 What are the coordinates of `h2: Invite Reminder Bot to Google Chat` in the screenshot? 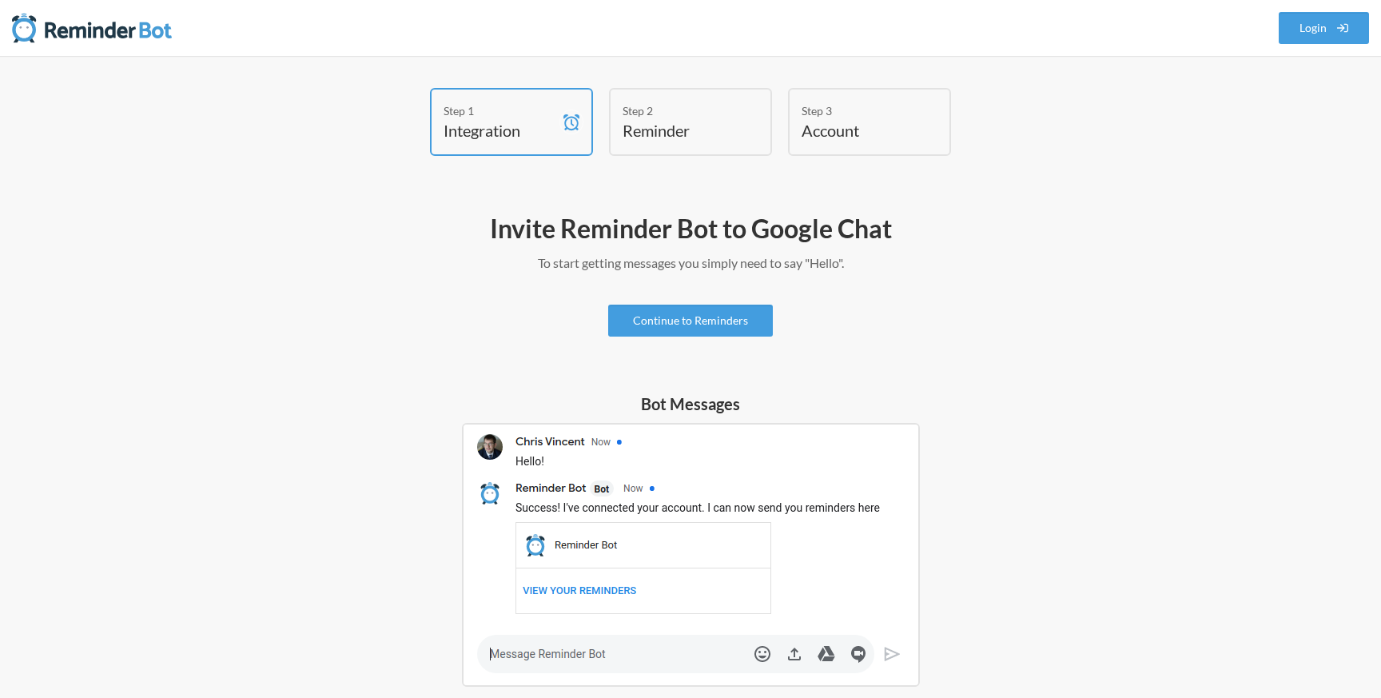 It's located at (690, 229).